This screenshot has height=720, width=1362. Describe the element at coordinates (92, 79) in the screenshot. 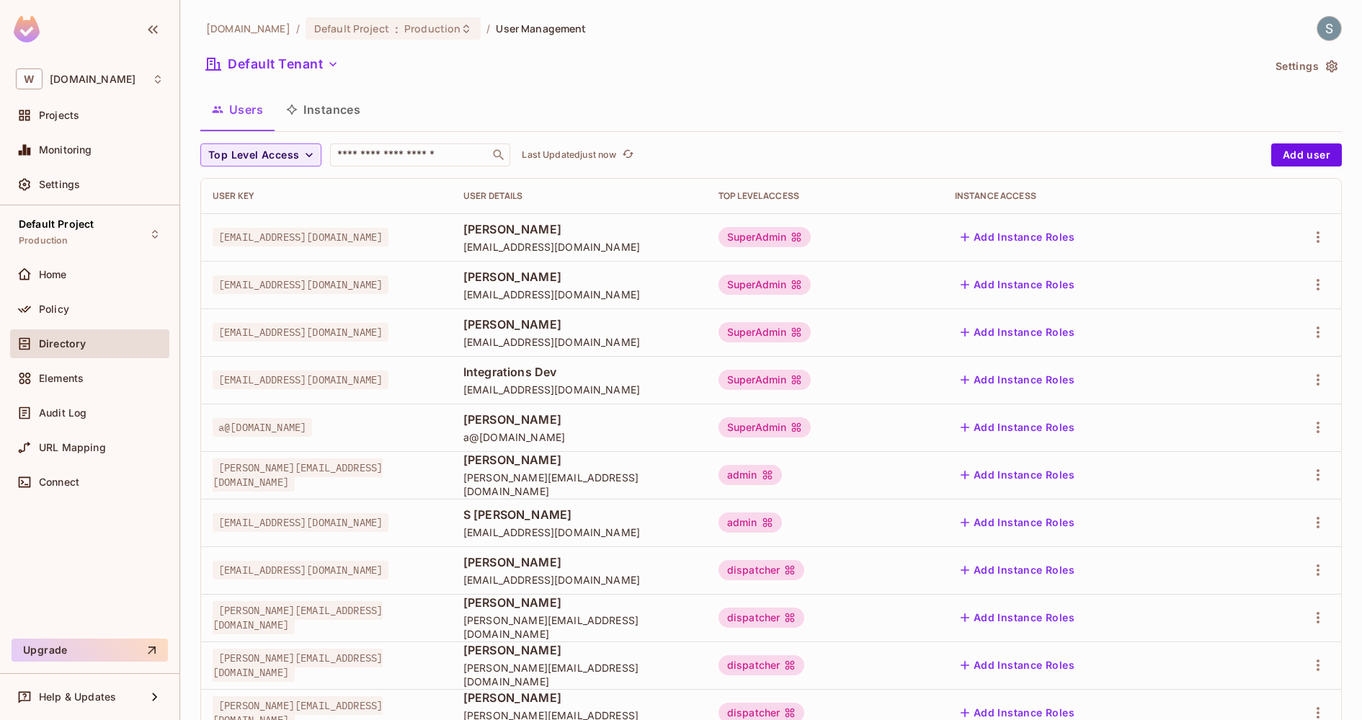

I see `span: Workspace: withpronto.com` at that location.